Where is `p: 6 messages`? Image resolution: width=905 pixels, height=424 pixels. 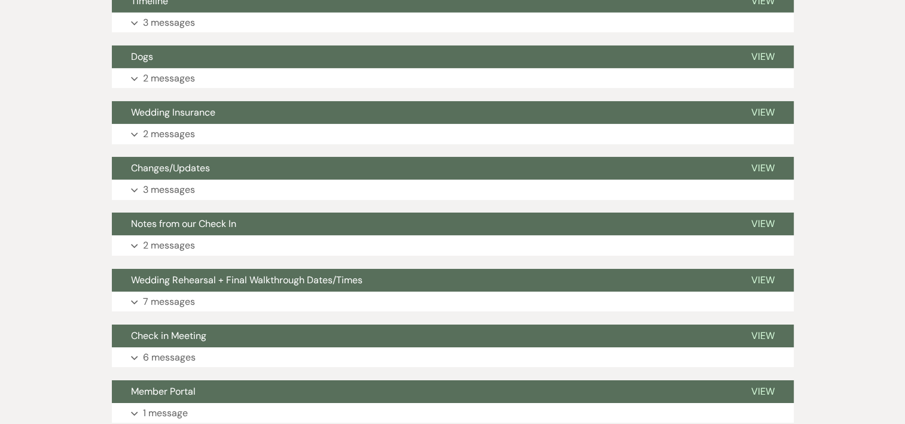
p: 6 messages is located at coordinates (169, 357).